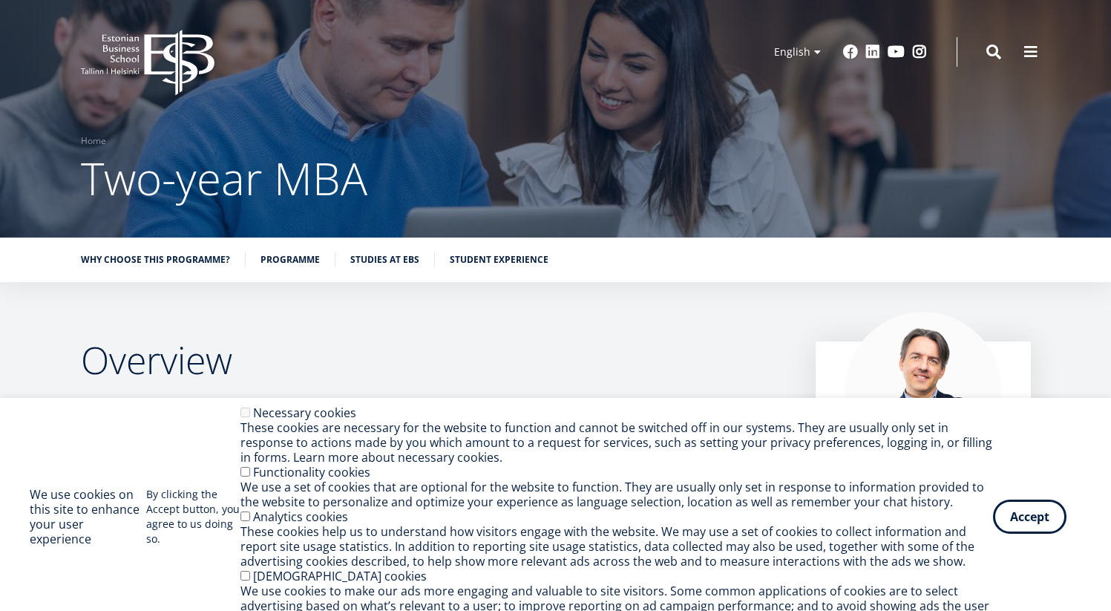 The width and height of the screenshot is (1111, 611). What do you see at coordinates (873, 52) in the screenshot?
I see `a: Linkedin` at bounding box center [873, 52].